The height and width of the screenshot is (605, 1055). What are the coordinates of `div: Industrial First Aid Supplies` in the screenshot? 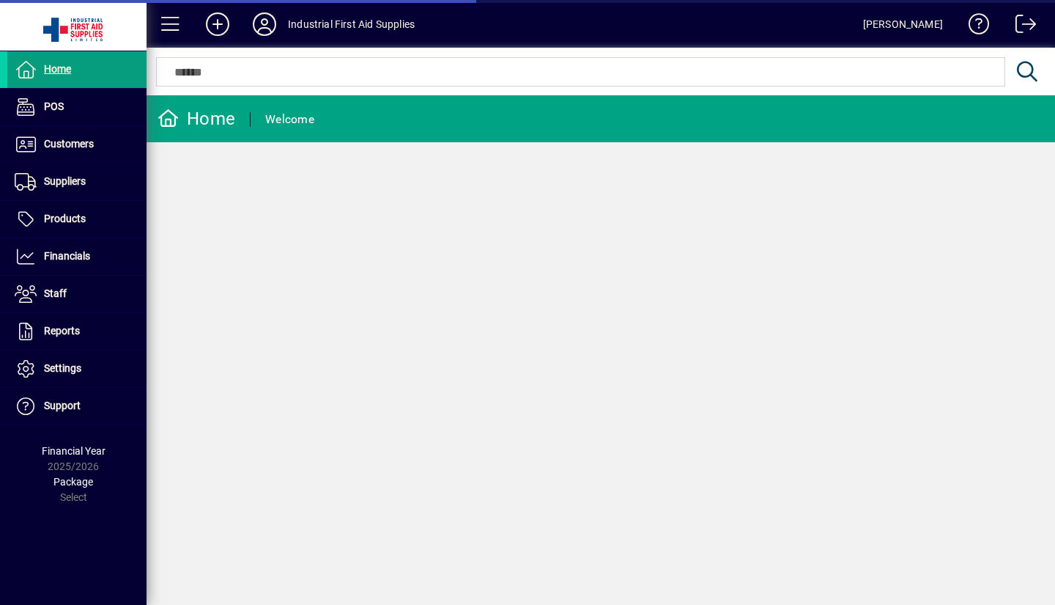 It's located at (351, 24).